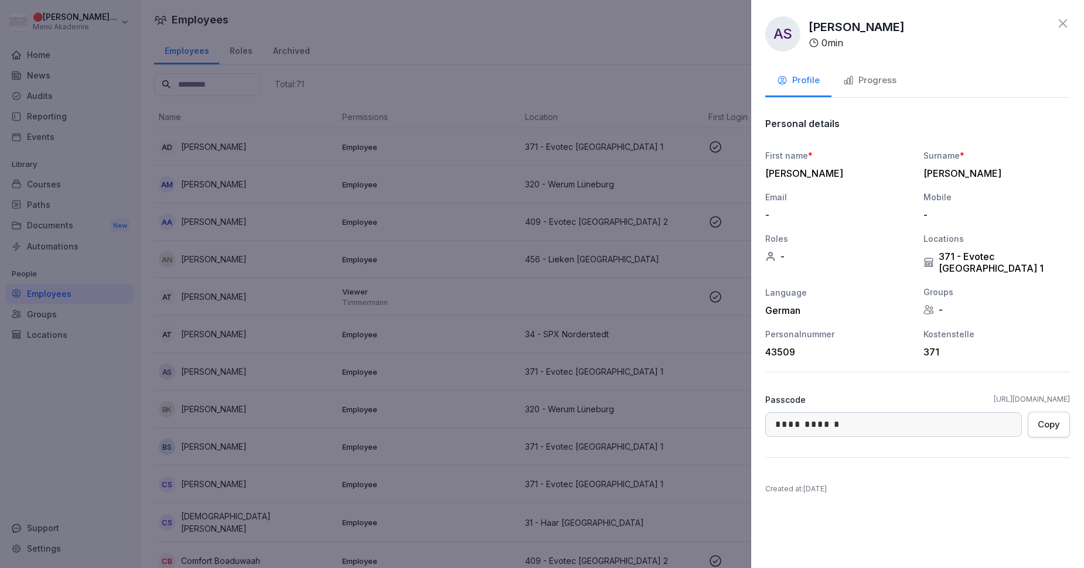 Image resolution: width=1084 pixels, height=568 pixels. Describe the element at coordinates (997, 155) in the screenshot. I see `div: Surname` at that location.